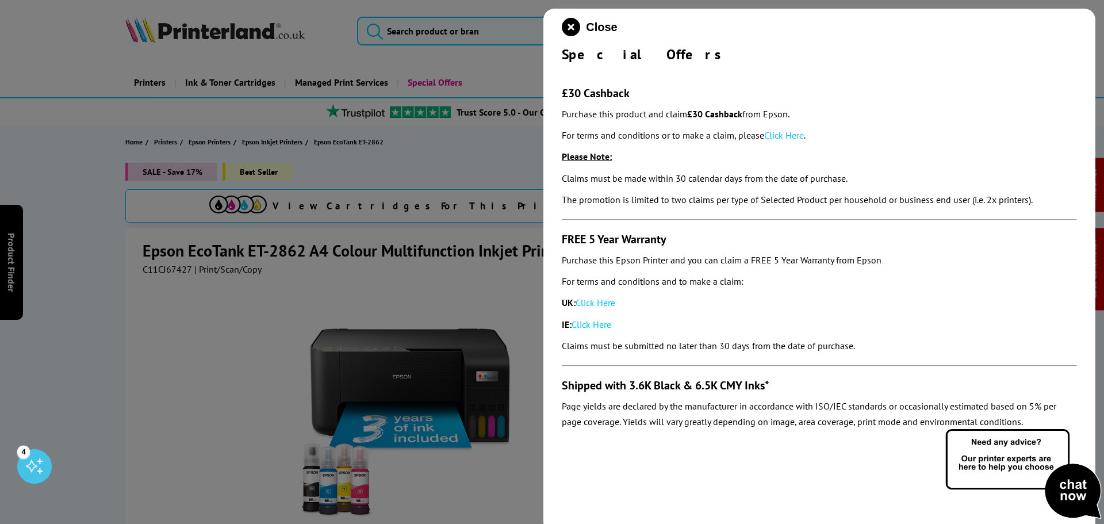 This screenshot has width=1104, height=524. I want to click on button: close modal, so click(589, 27).